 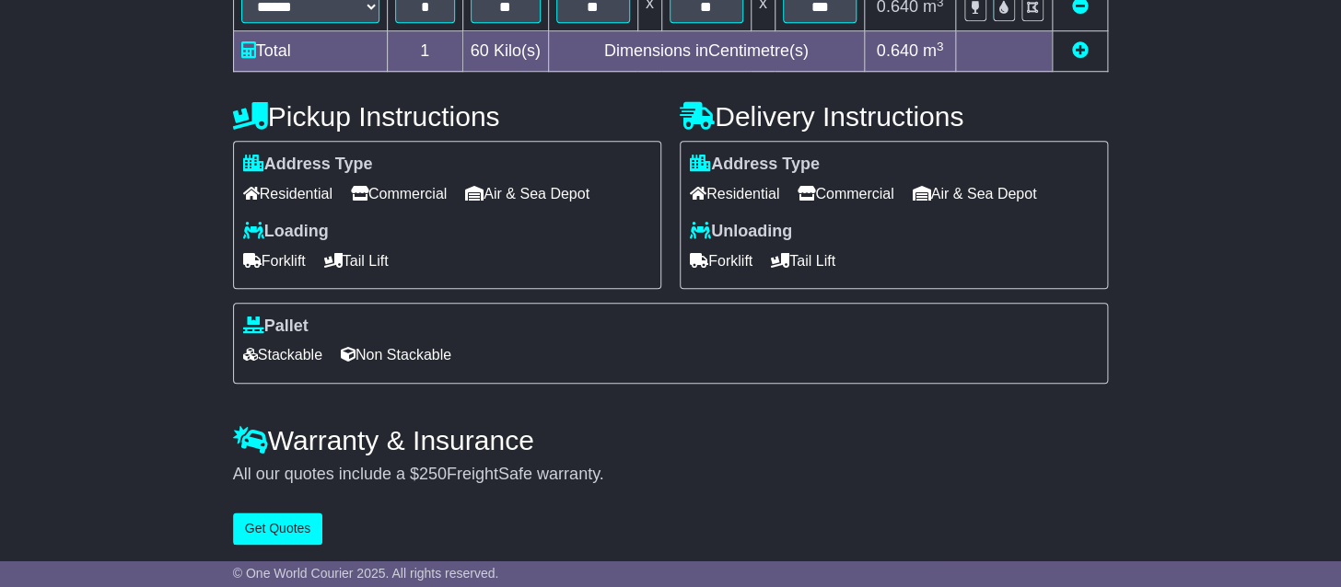 What do you see at coordinates (283, 355) in the screenshot?
I see `span: Stackable` at bounding box center [283, 355].